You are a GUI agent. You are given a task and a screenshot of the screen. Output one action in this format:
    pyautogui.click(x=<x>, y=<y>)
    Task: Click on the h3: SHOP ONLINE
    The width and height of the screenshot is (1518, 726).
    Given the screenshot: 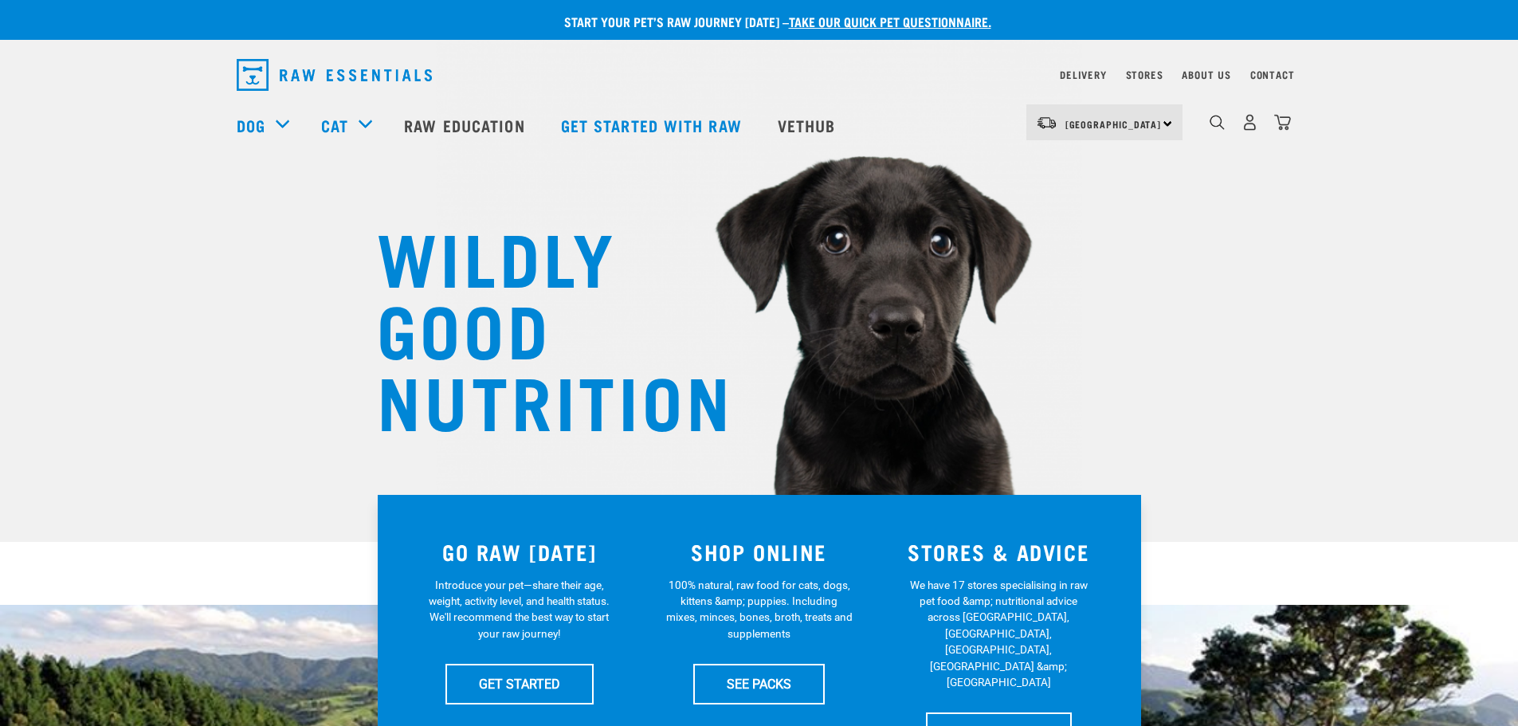 What is the action you would take?
    pyautogui.click(x=759, y=551)
    